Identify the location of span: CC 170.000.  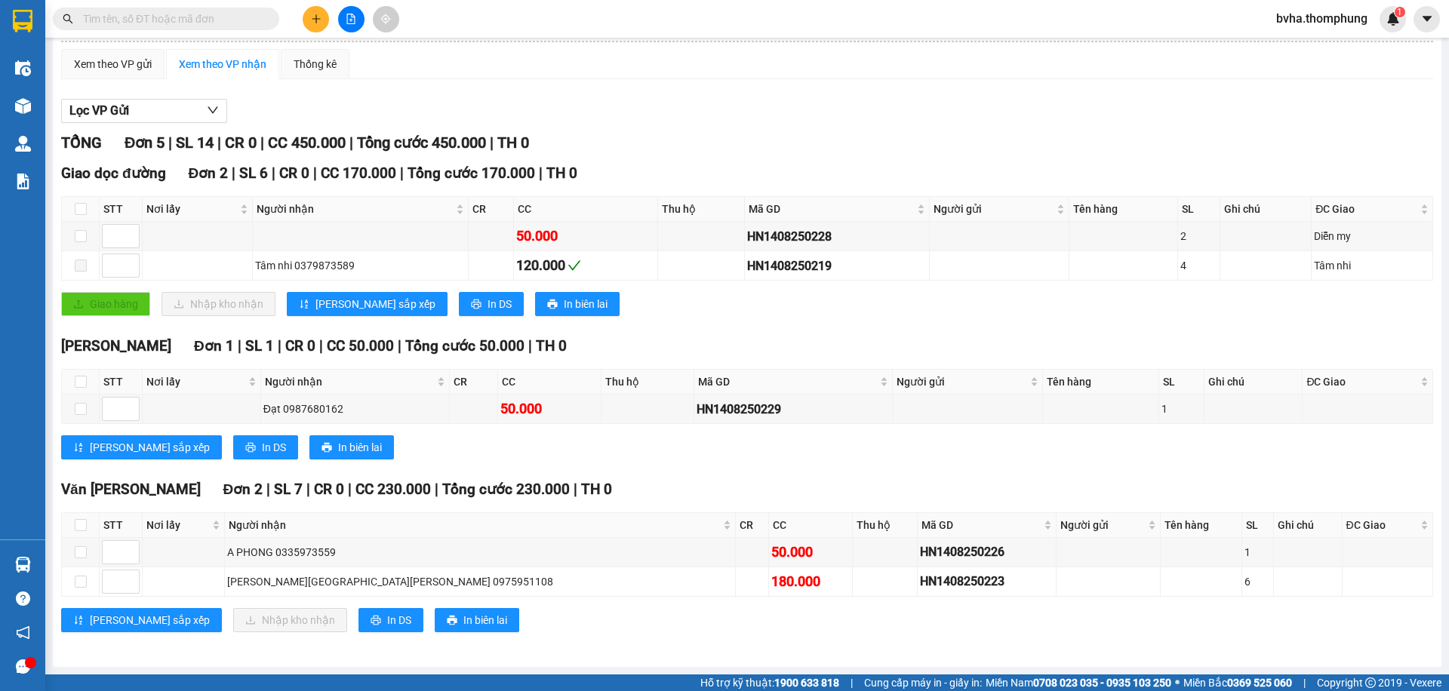
(358, 173).